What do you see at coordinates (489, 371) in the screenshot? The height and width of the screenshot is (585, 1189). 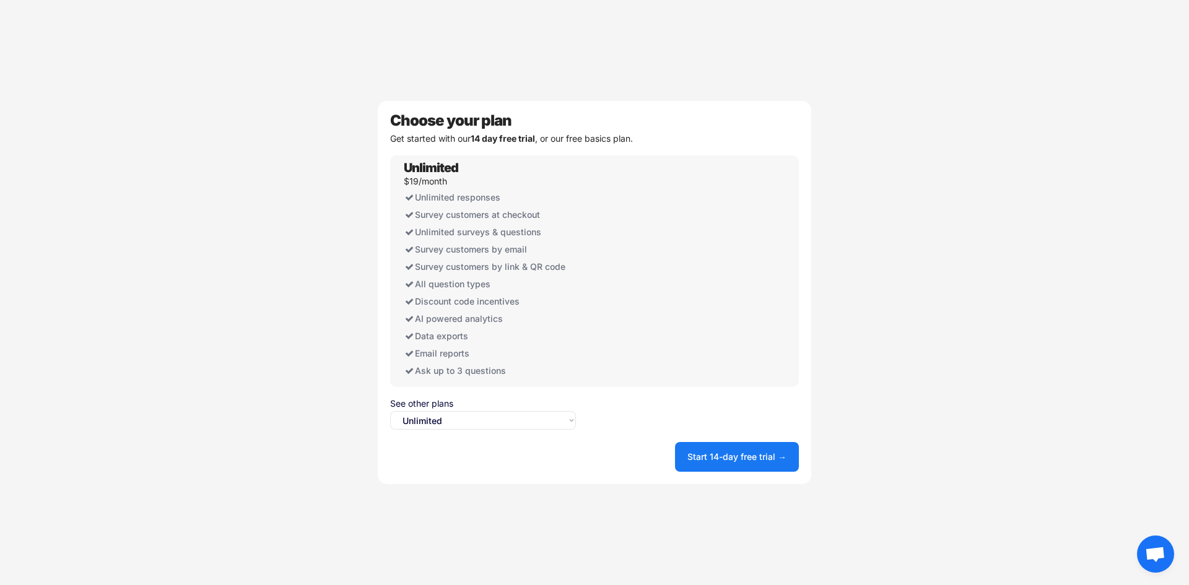 I see `div: Ask up to 3 questions` at bounding box center [489, 371].